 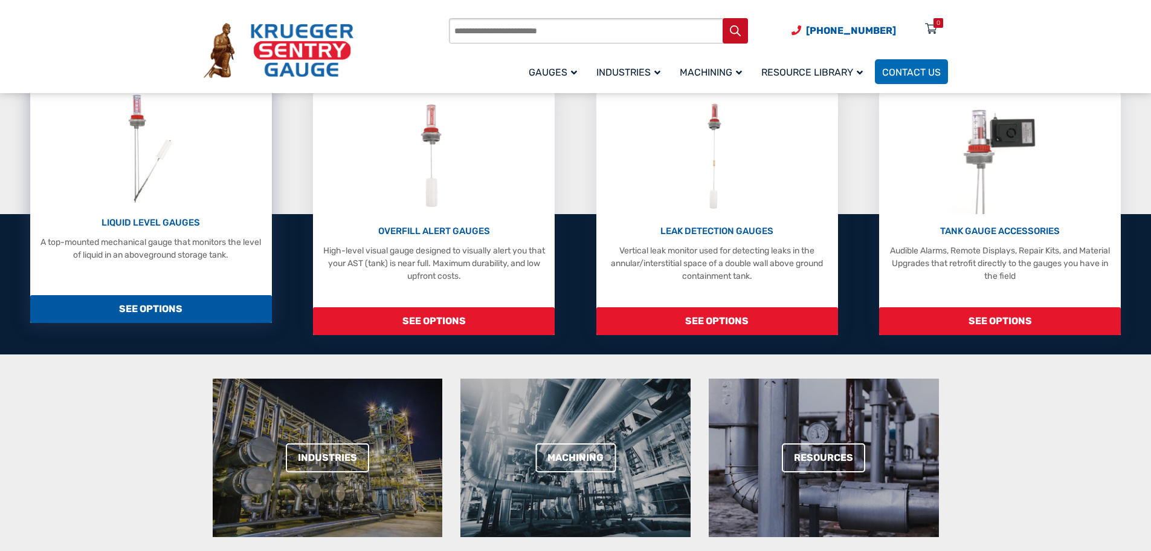 I want to click on img: Liquid Level Gauges, so click(x=150, y=148).